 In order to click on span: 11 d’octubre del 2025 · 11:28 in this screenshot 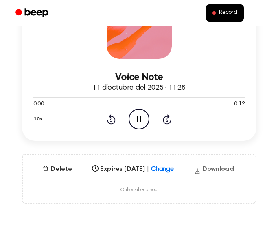, I will do `click(139, 88)`.